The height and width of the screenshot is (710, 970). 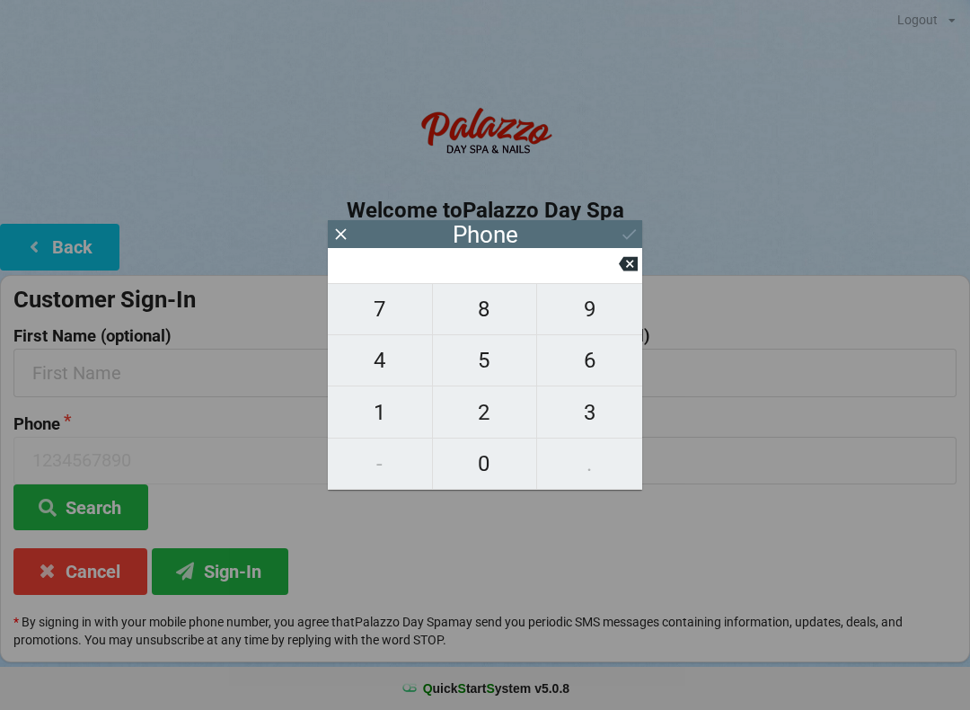 I want to click on button: 9, so click(x=589, y=309).